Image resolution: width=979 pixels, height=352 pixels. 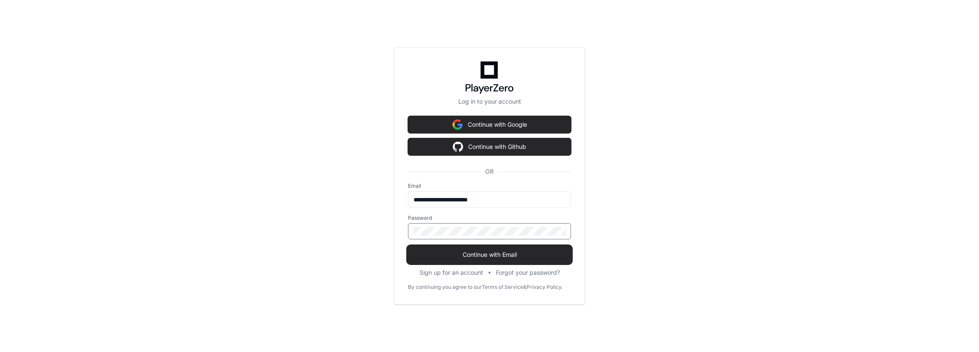 I want to click on button: Sign up for an account, so click(x=451, y=273).